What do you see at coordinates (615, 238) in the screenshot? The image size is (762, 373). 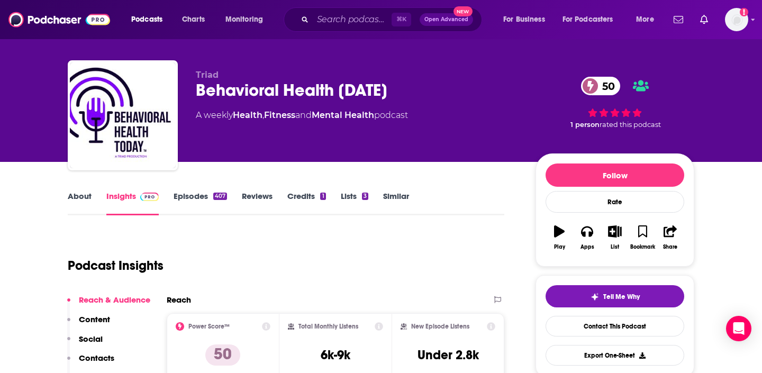 I see `button: List` at bounding box center [615, 238].